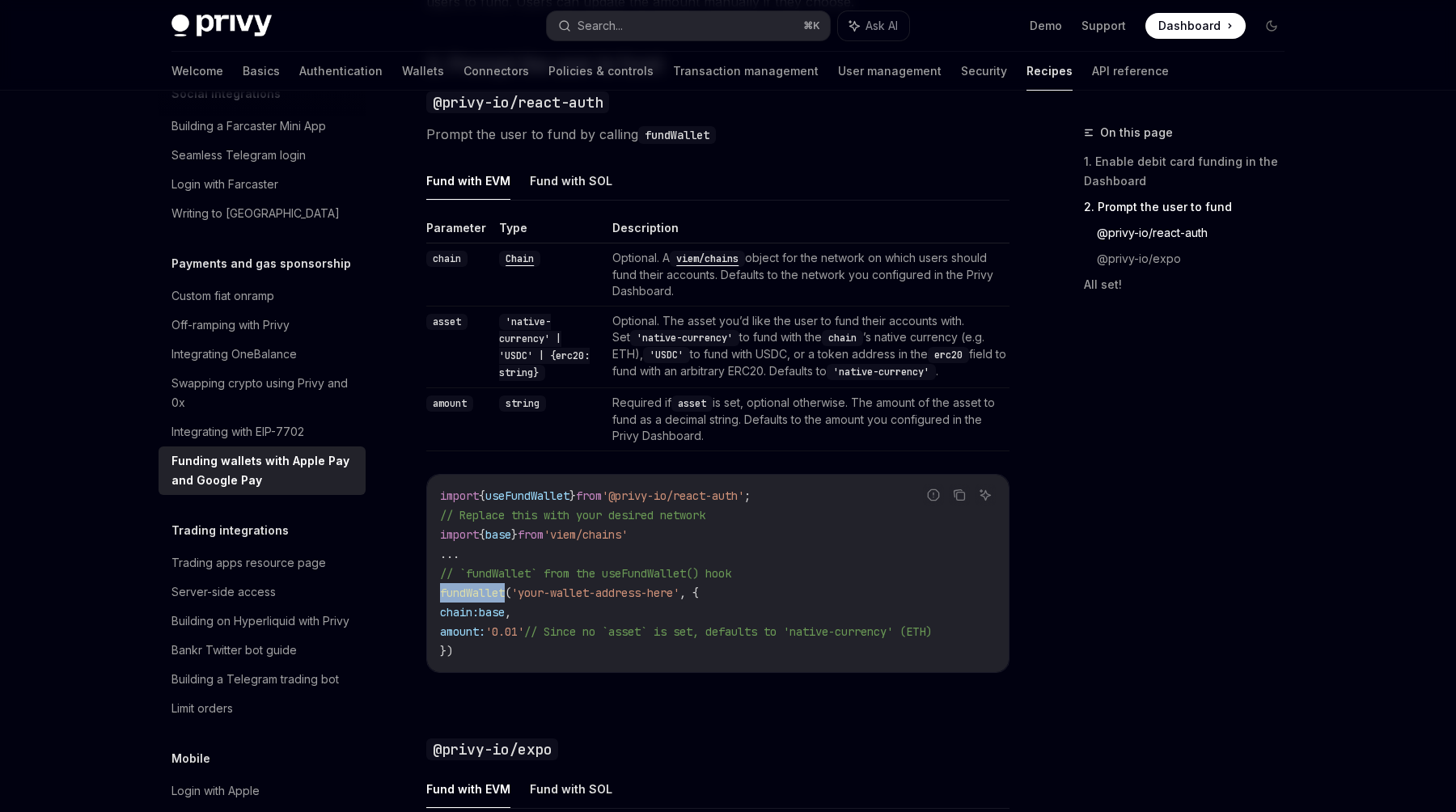 Image resolution: width=1456 pixels, height=812 pixels. I want to click on code: string, so click(522, 404).